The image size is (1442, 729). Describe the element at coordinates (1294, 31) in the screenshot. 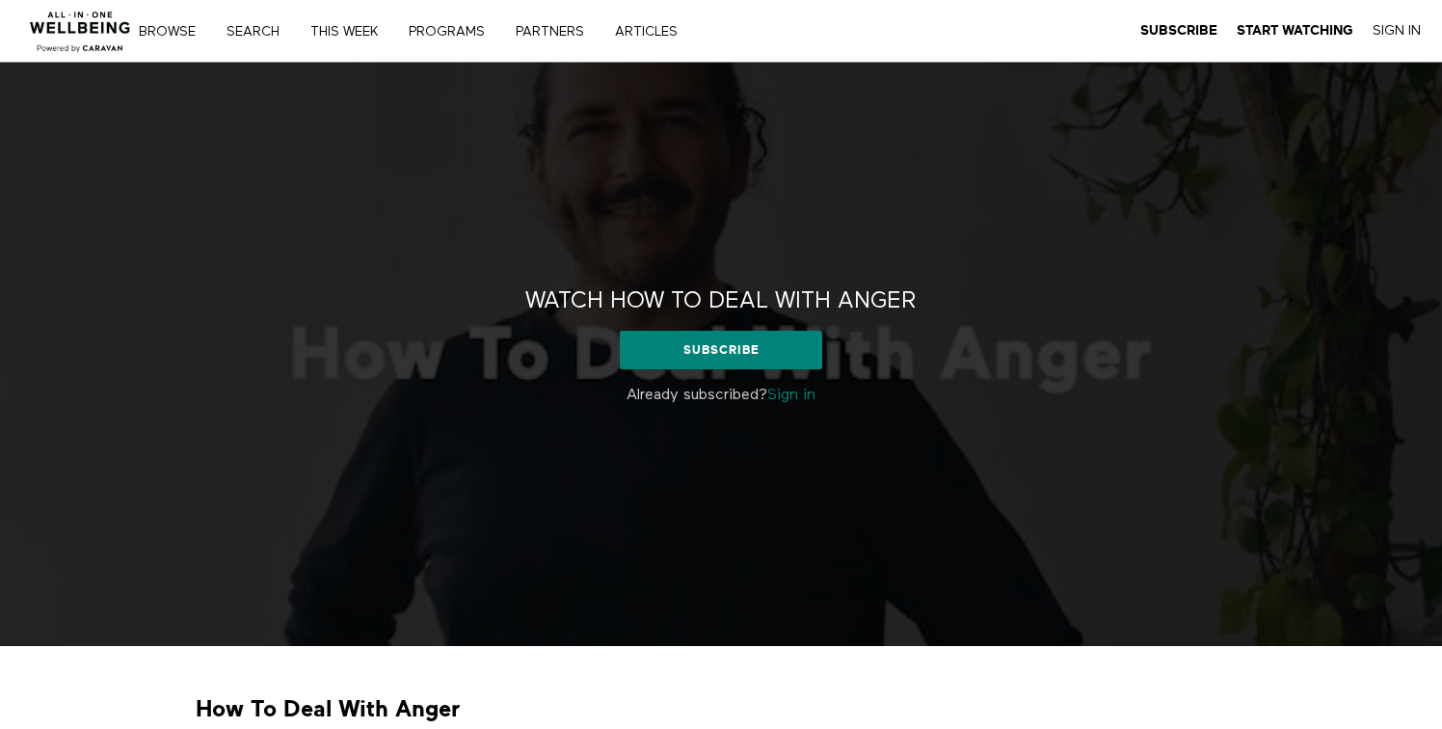

I see `a: Start Watching` at that location.